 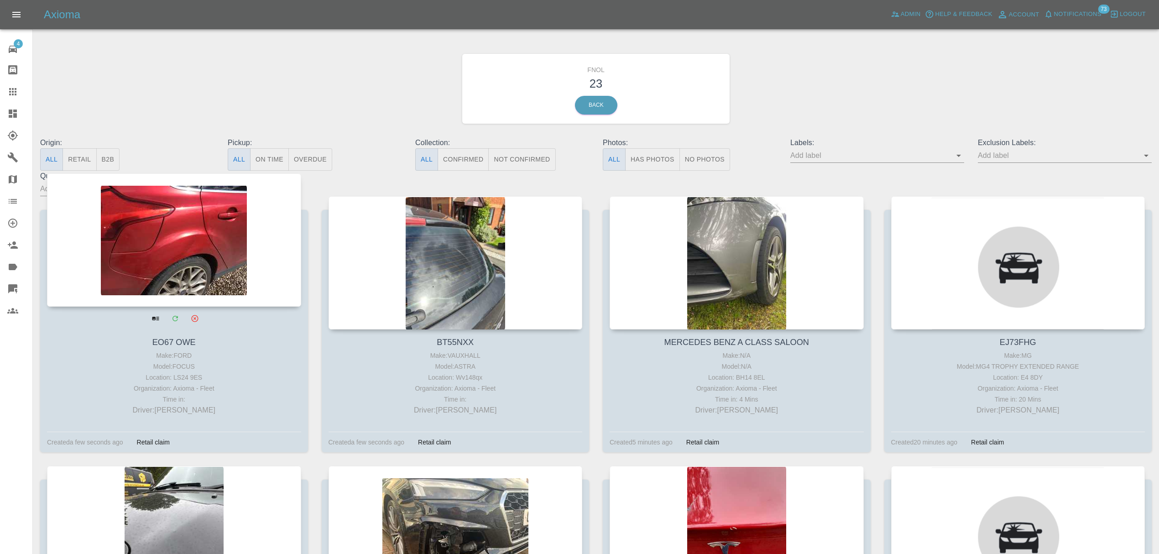 I want to click on h3: 23, so click(x=596, y=83).